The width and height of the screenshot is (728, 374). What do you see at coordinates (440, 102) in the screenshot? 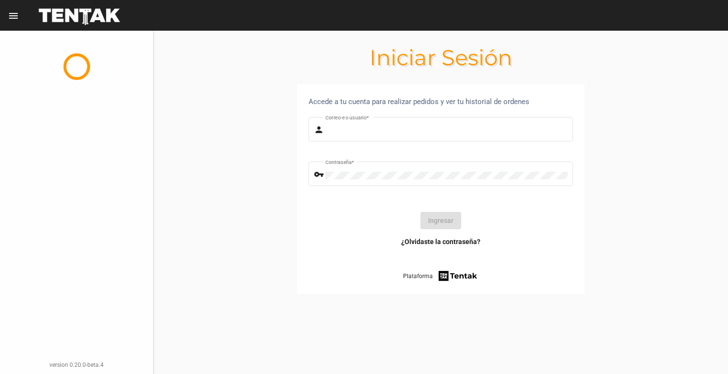
I see `div: Accede a tu cuenta para realizar pedidos y ver tu historial de ordenes` at bounding box center [440, 102].